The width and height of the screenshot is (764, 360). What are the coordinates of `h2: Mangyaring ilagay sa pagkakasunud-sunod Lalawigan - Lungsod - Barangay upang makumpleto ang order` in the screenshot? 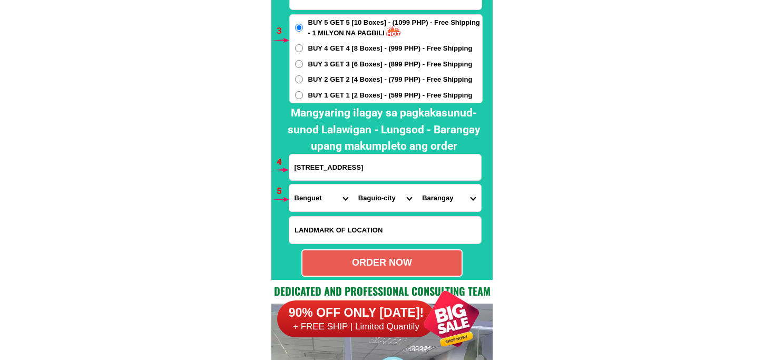 It's located at (384, 130).